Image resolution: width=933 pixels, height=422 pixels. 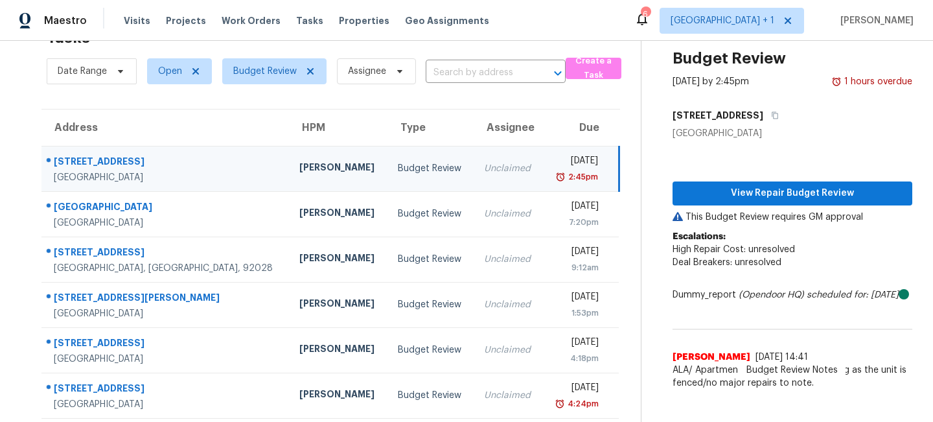 I want to click on h2: Budget Review, so click(x=729, y=58).